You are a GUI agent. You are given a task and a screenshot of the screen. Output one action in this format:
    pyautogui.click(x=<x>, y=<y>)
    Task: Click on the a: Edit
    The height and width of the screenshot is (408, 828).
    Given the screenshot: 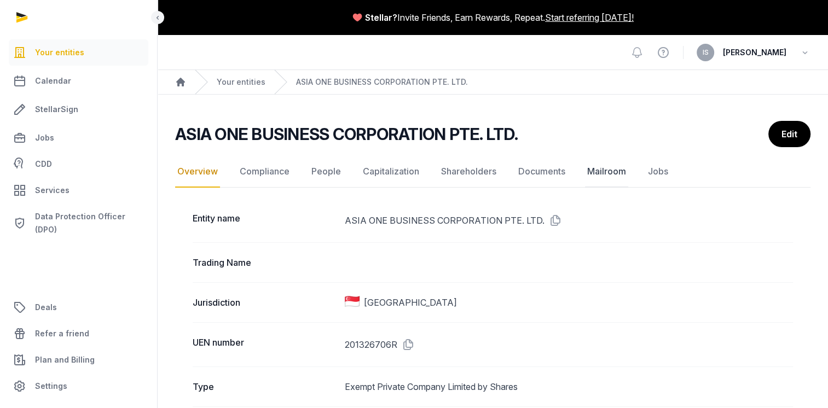 What is the action you would take?
    pyautogui.click(x=789, y=134)
    